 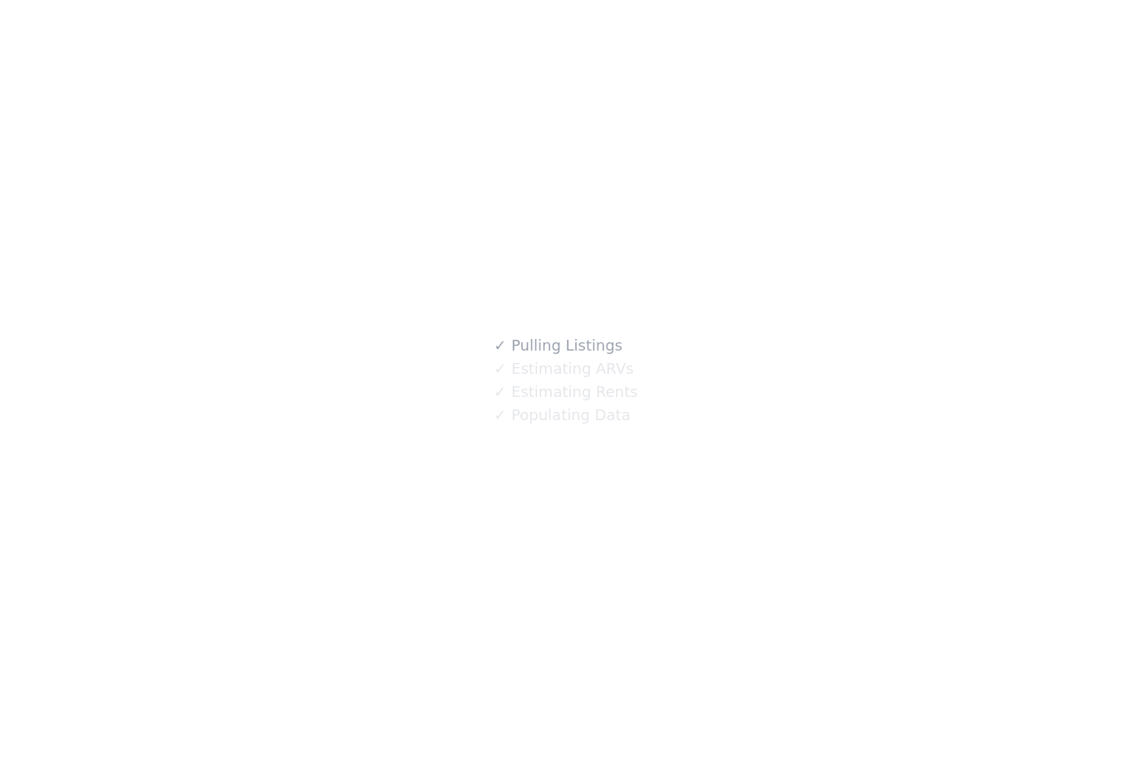 I want to click on div: Pulling Listings, so click(x=558, y=345).